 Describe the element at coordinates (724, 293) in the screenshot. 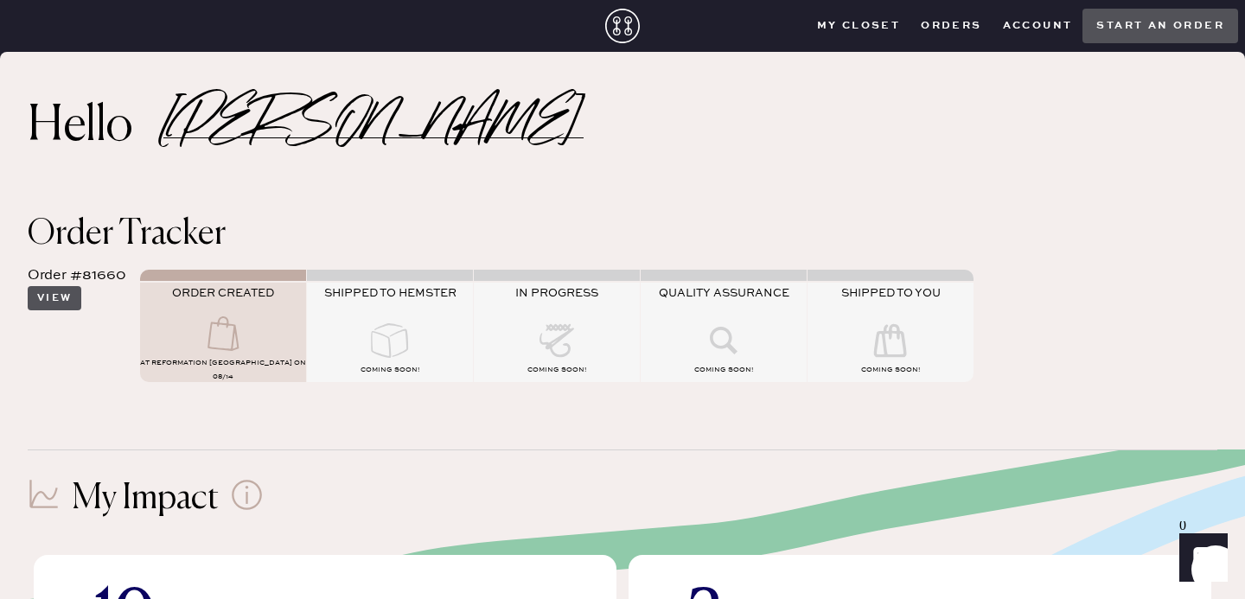

I see `span: QUALITY ASSURANCE` at that location.